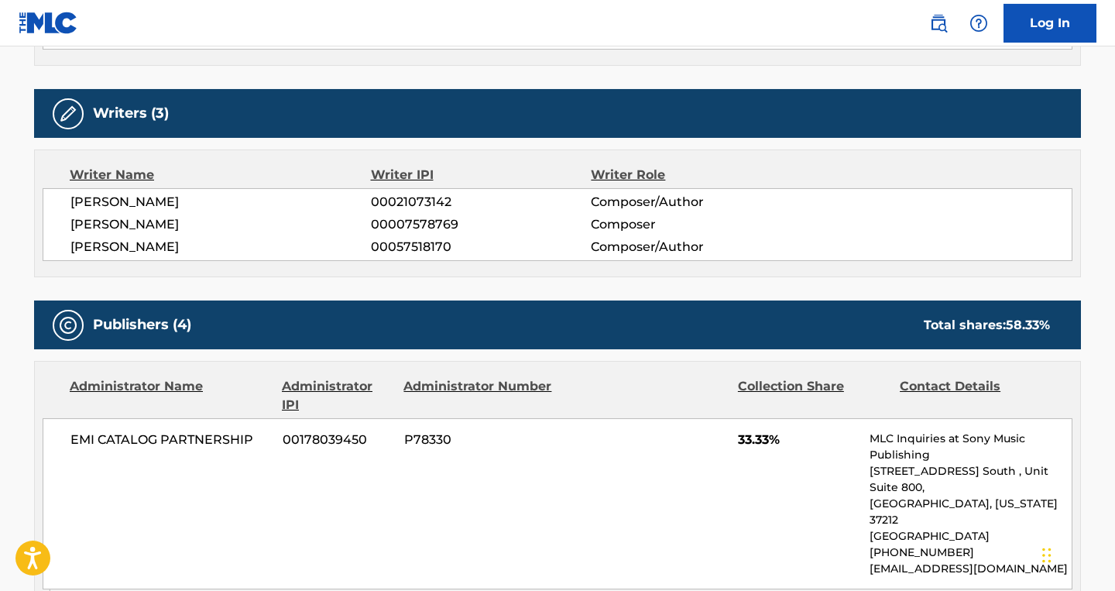 This screenshot has width=1115, height=591. I want to click on div: Writer Role, so click(691, 175).